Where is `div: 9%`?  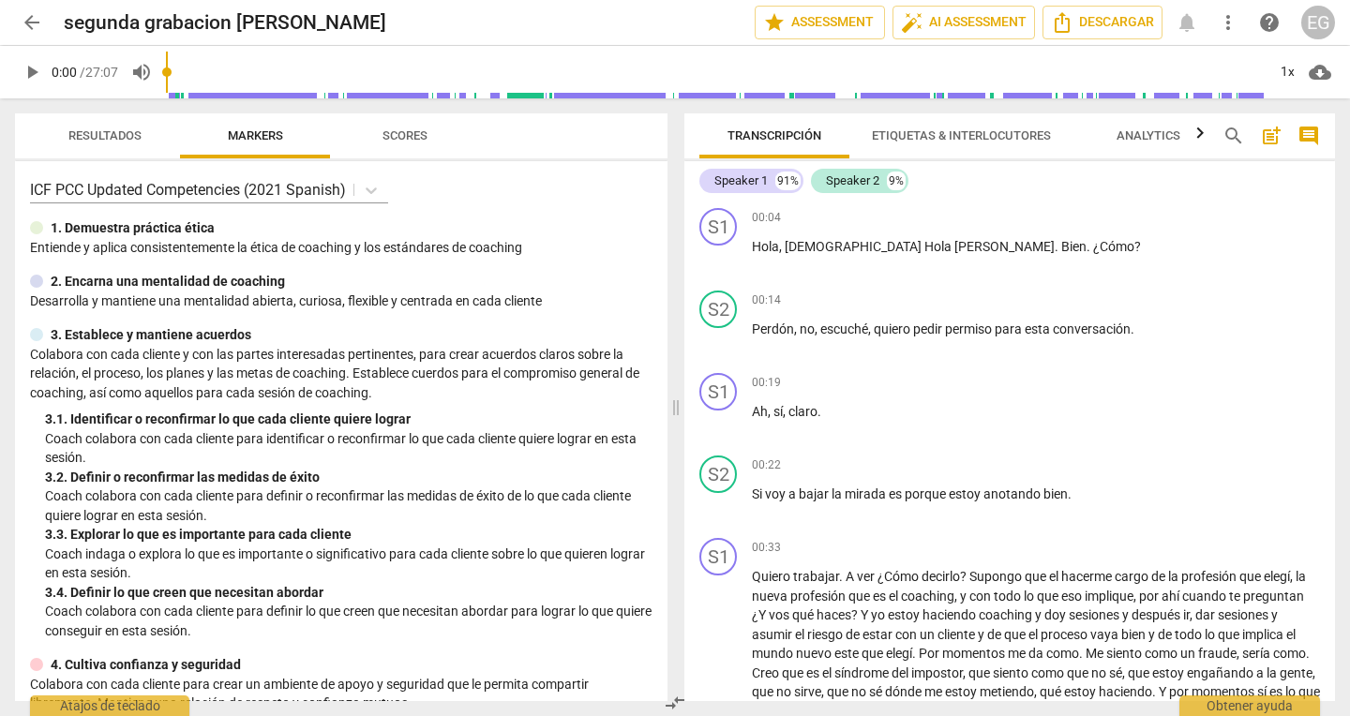 div: 9% is located at coordinates (896, 181).